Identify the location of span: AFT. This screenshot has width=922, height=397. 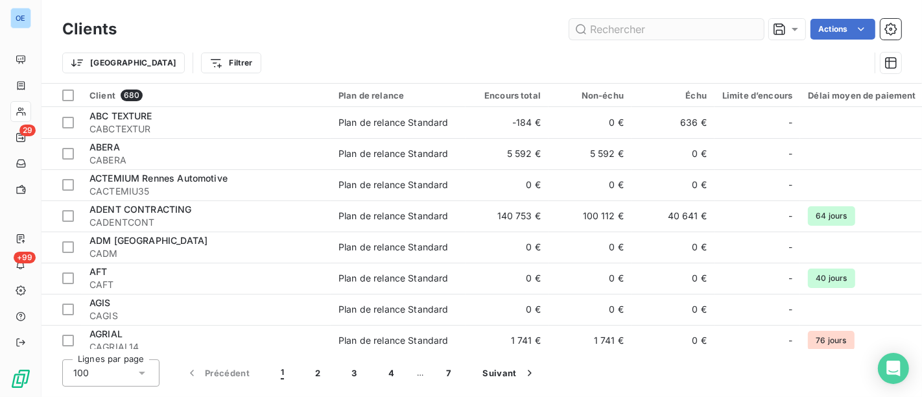
(98, 271).